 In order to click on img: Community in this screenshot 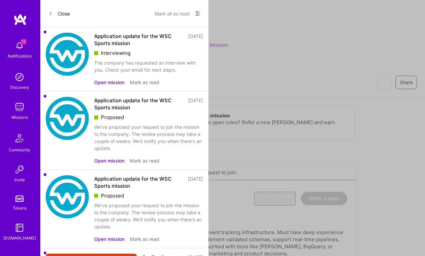, I will do `click(19, 138)`.